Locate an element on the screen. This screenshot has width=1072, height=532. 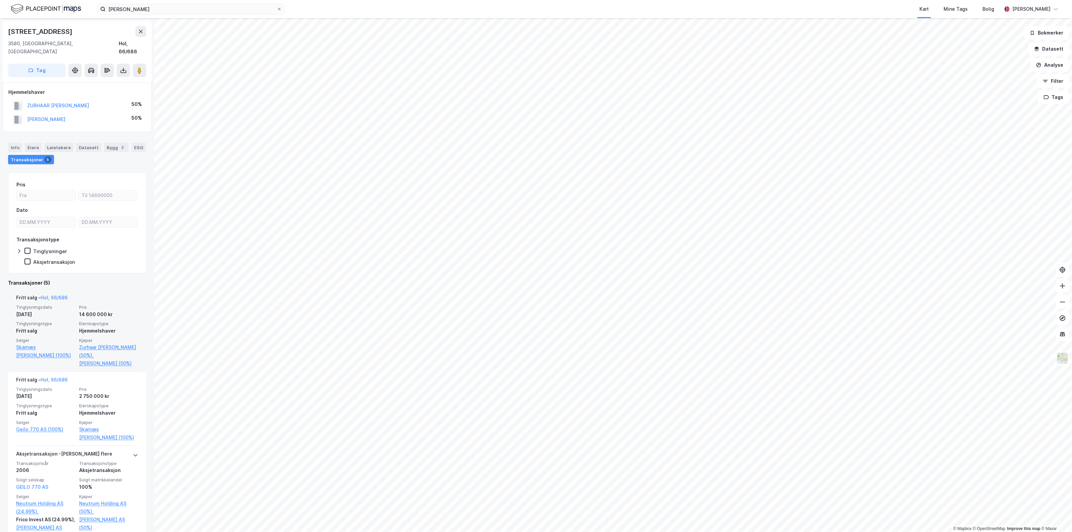
div: Transaksjonstype is located at coordinates (38, 240).